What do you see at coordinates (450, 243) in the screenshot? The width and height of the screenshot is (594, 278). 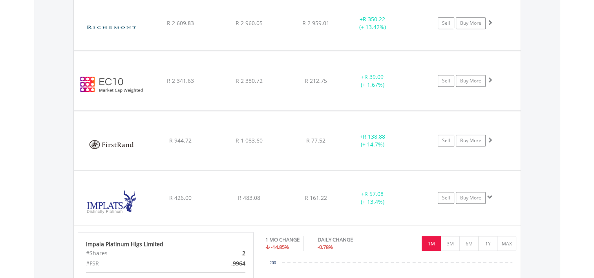 I see `button: 3M` at bounding box center [450, 243].